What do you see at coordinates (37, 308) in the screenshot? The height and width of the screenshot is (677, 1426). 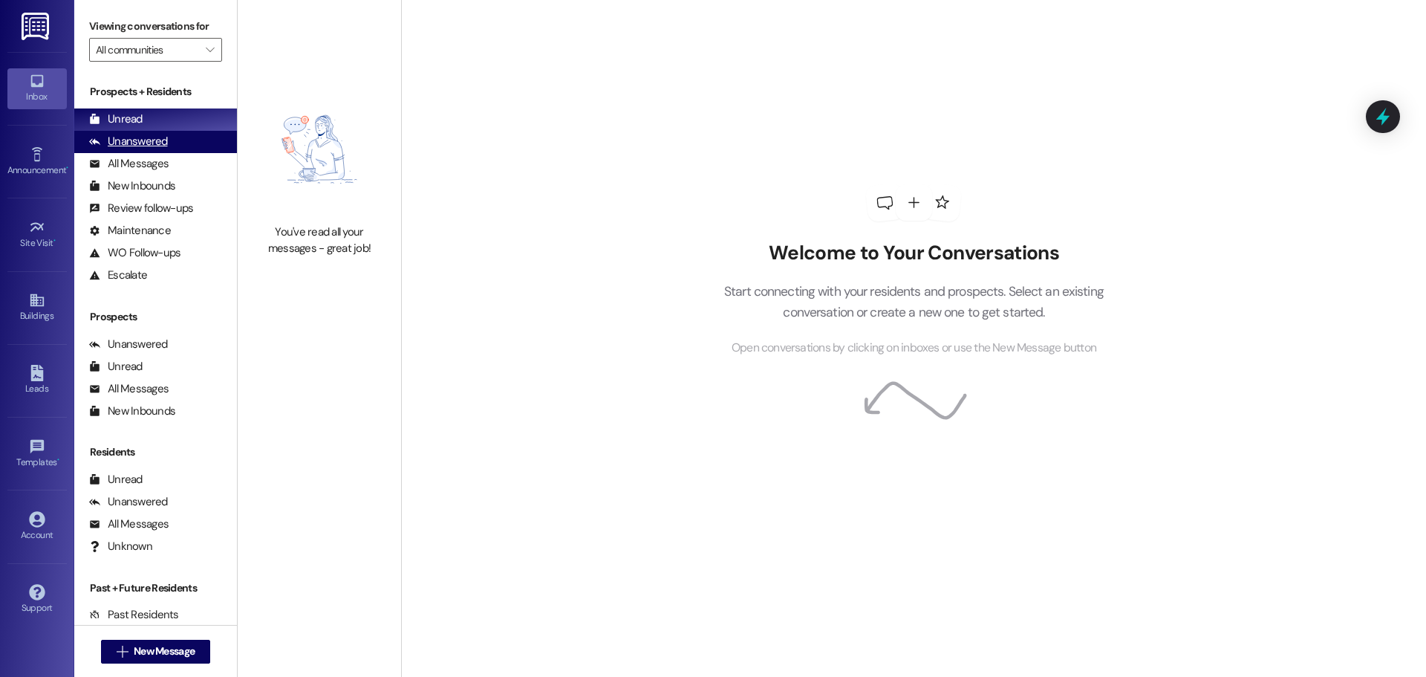 I see `a: Buildings` at bounding box center [37, 308].